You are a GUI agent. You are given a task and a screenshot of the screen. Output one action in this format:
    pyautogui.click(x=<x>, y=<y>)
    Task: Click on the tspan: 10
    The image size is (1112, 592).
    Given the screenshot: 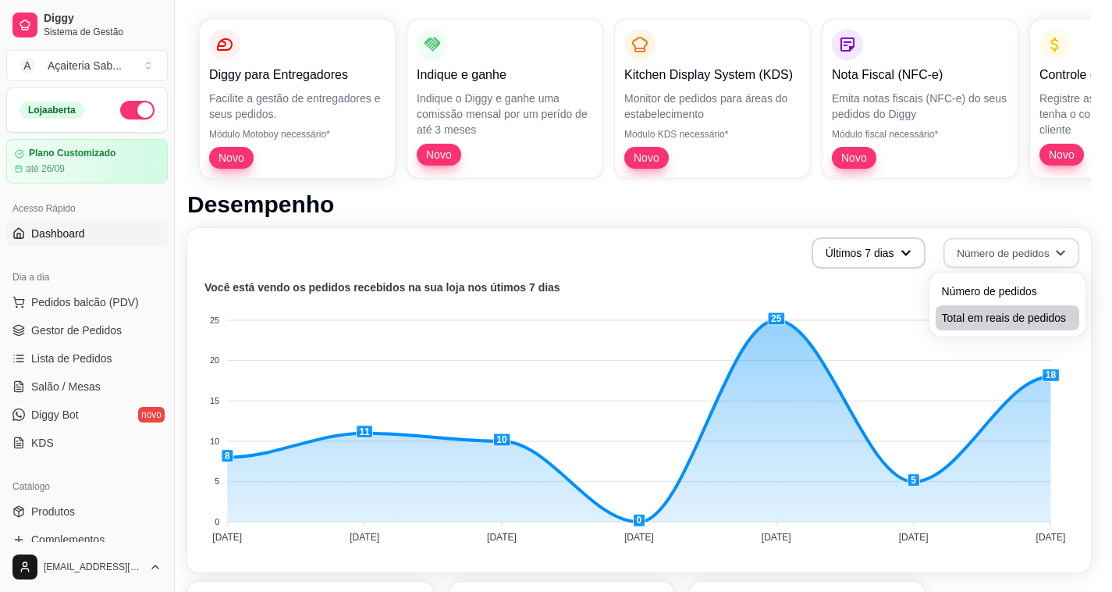 What is the action you would take?
    pyautogui.click(x=215, y=441)
    